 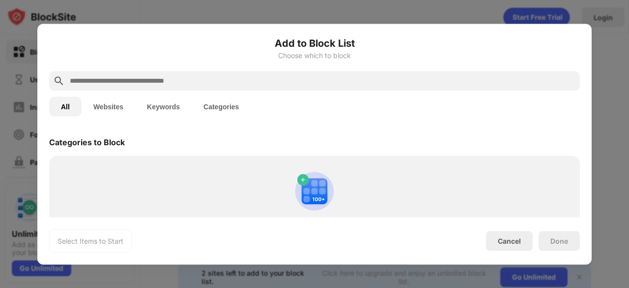 I want to click on img: category-add.svg, so click(x=315, y=191).